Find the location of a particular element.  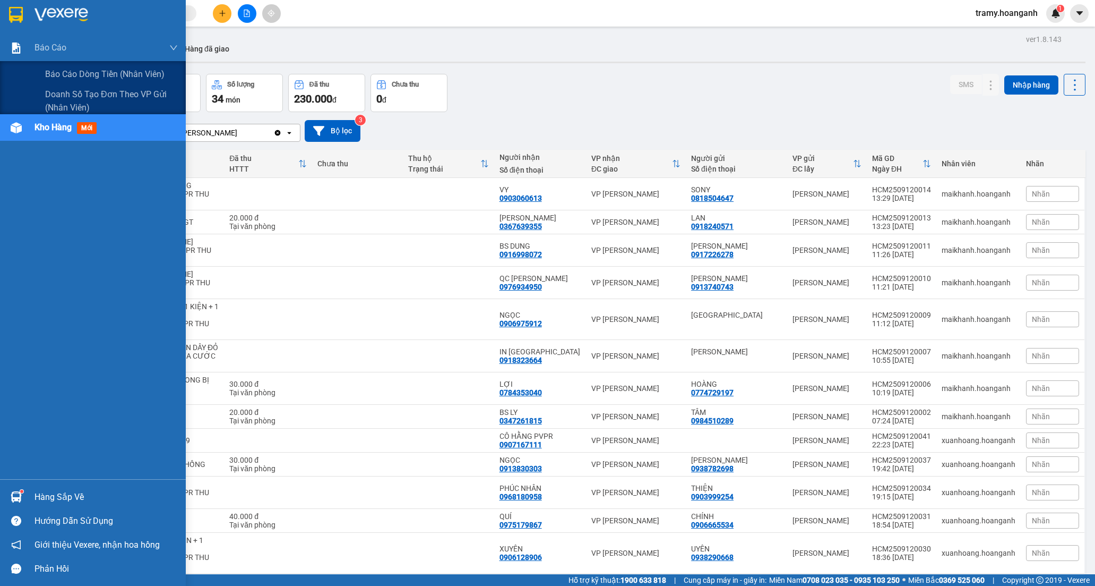

span: question-circle is located at coordinates (16, 520).